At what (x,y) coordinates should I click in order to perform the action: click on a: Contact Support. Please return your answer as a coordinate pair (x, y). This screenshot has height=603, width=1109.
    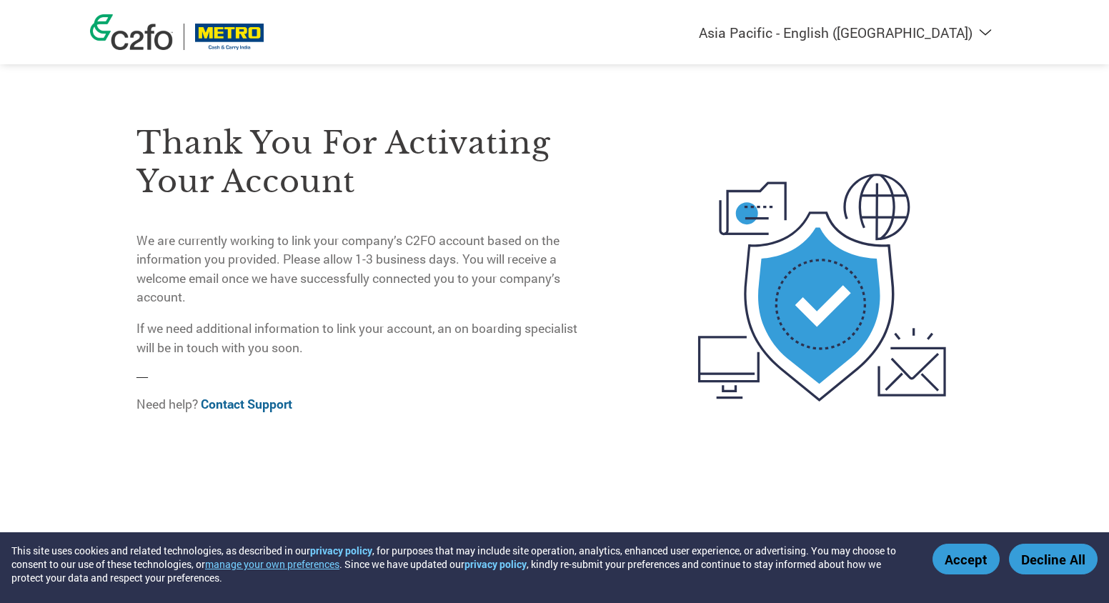
    Looking at the image, I should click on (246, 404).